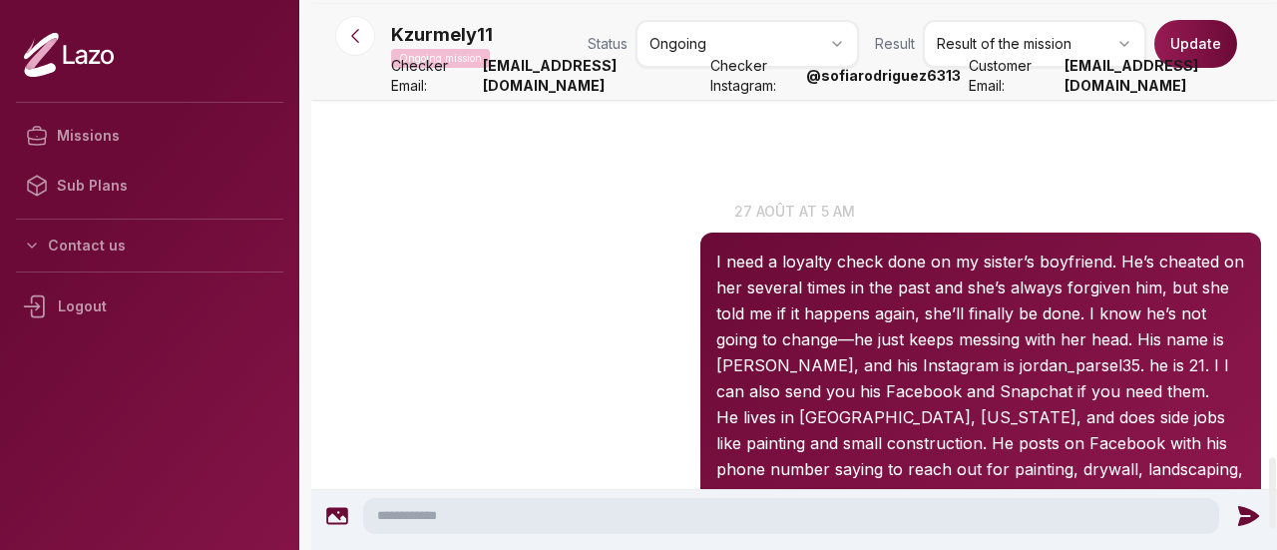 Image resolution: width=1277 pixels, height=550 pixels. What do you see at coordinates (1196, 44) in the screenshot?
I see `button: Update` at bounding box center [1196, 44].